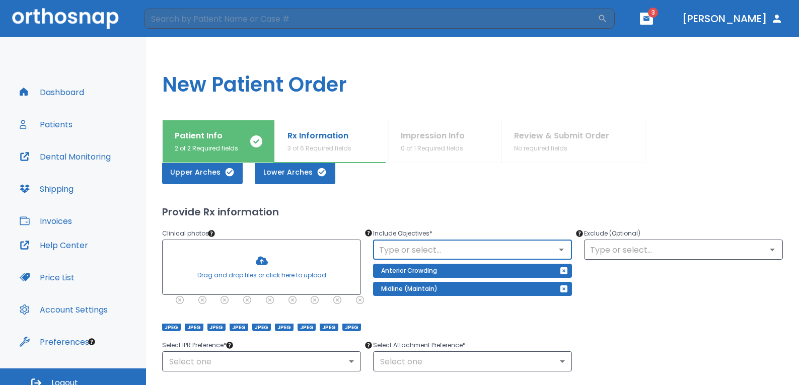 This screenshot has width=799, height=385. What do you see at coordinates (206, 148) in the screenshot?
I see `p: 2 of 2 Required fields` at bounding box center [206, 148].